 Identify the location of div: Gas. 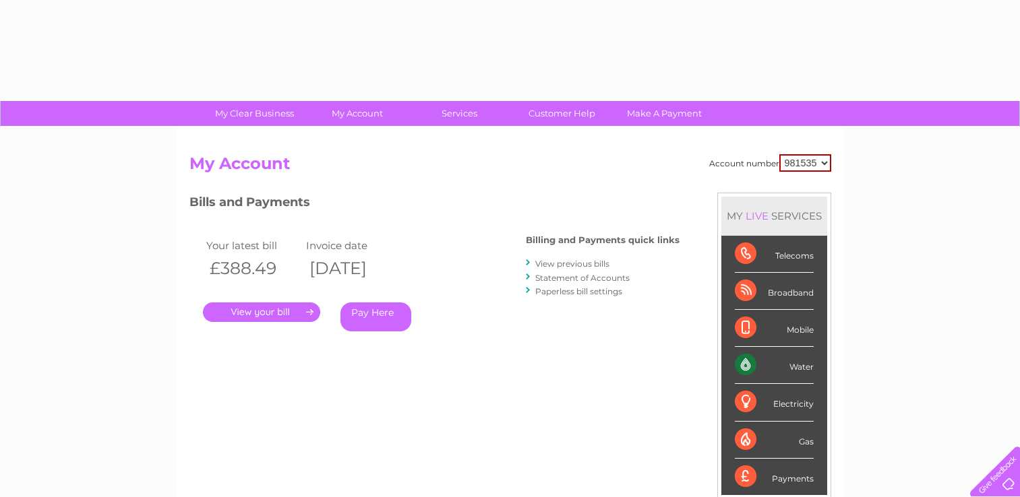
(774, 440).